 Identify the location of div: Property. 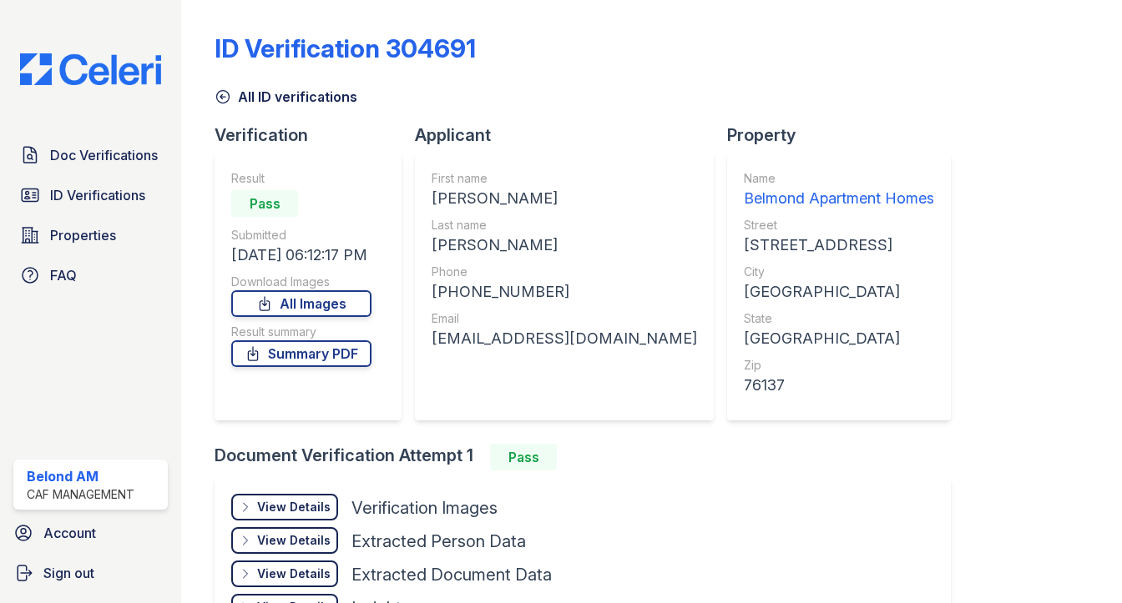
(845, 135).